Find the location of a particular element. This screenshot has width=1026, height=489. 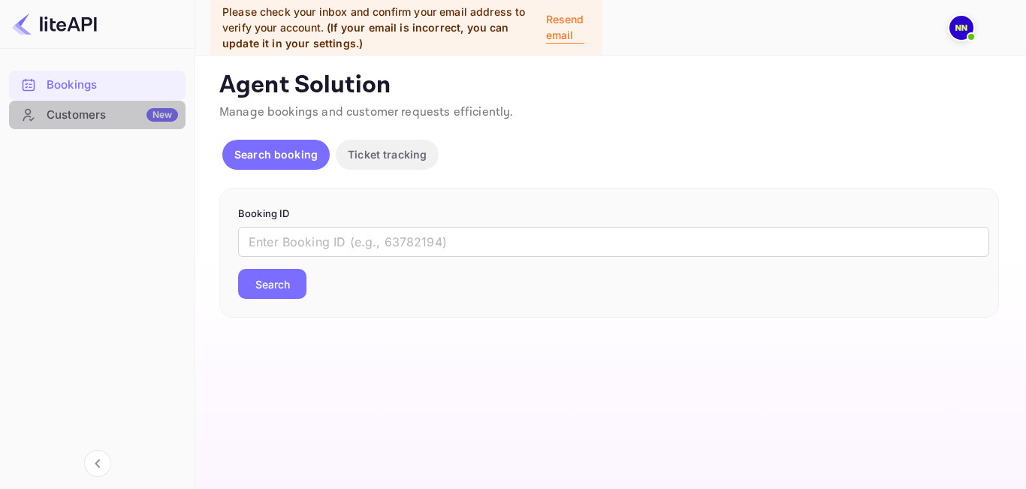

input: Enter Booking ID (e.g., 63782194) is located at coordinates (614, 242).